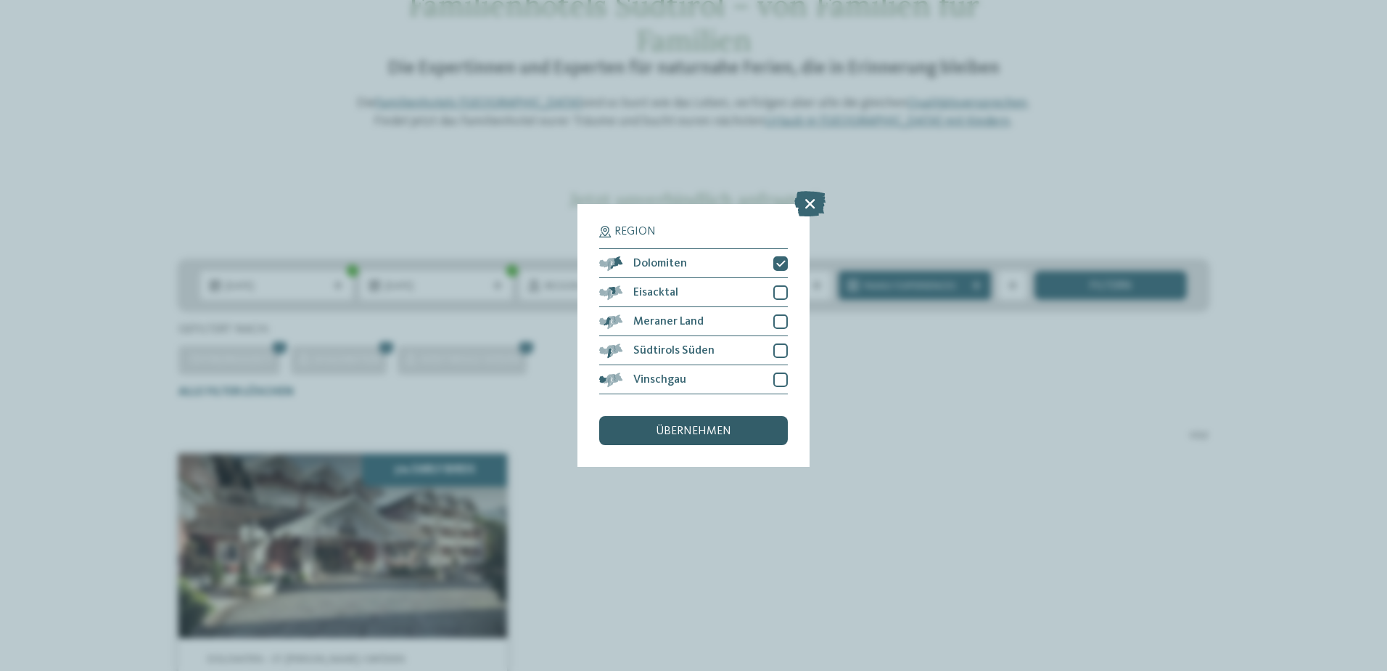 This screenshot has width=1387, height=671. I want to click on span: Südtirols Süden, so click(674, 351).